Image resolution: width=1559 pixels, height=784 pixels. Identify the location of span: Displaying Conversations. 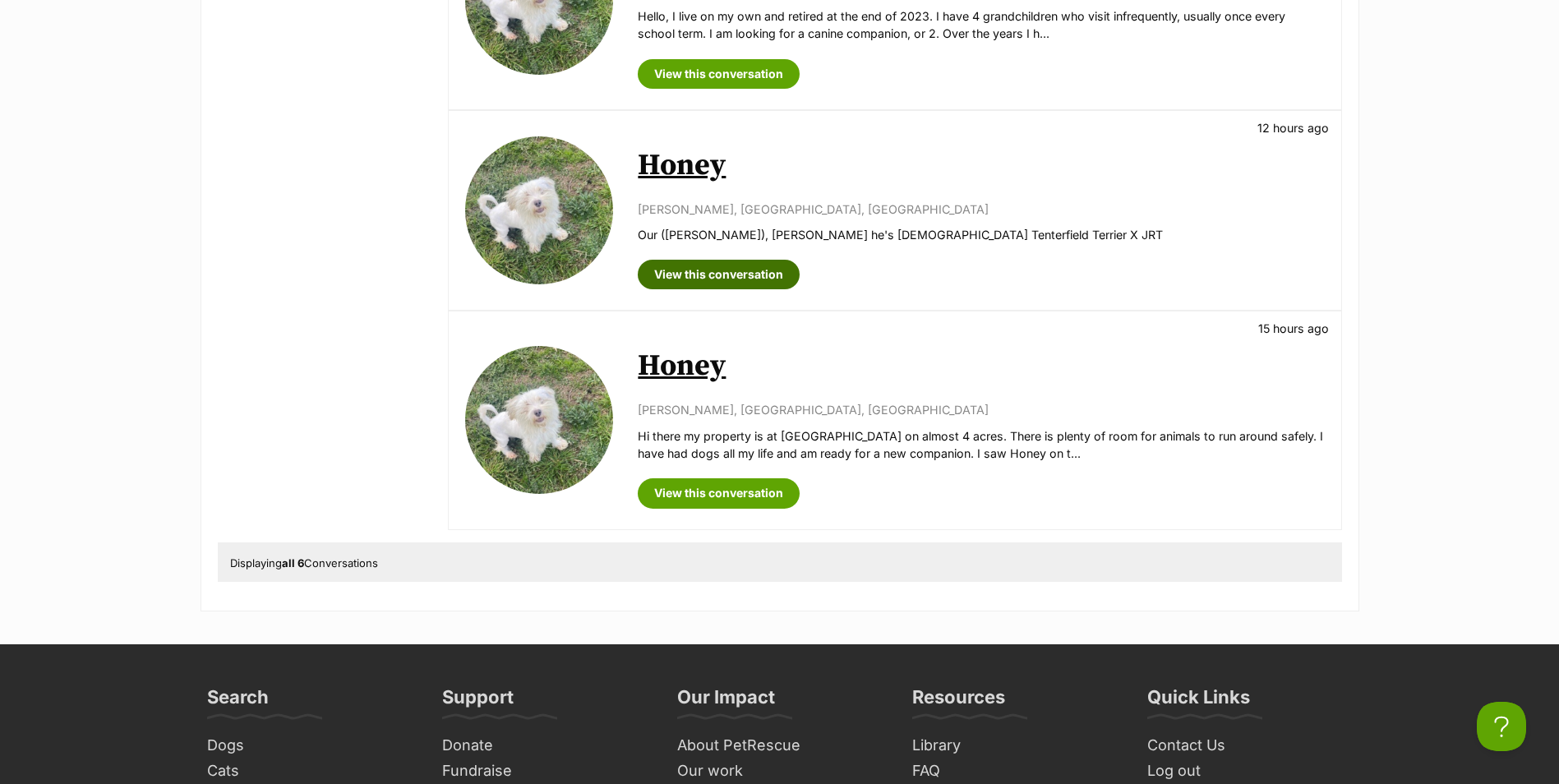
(304, 563).